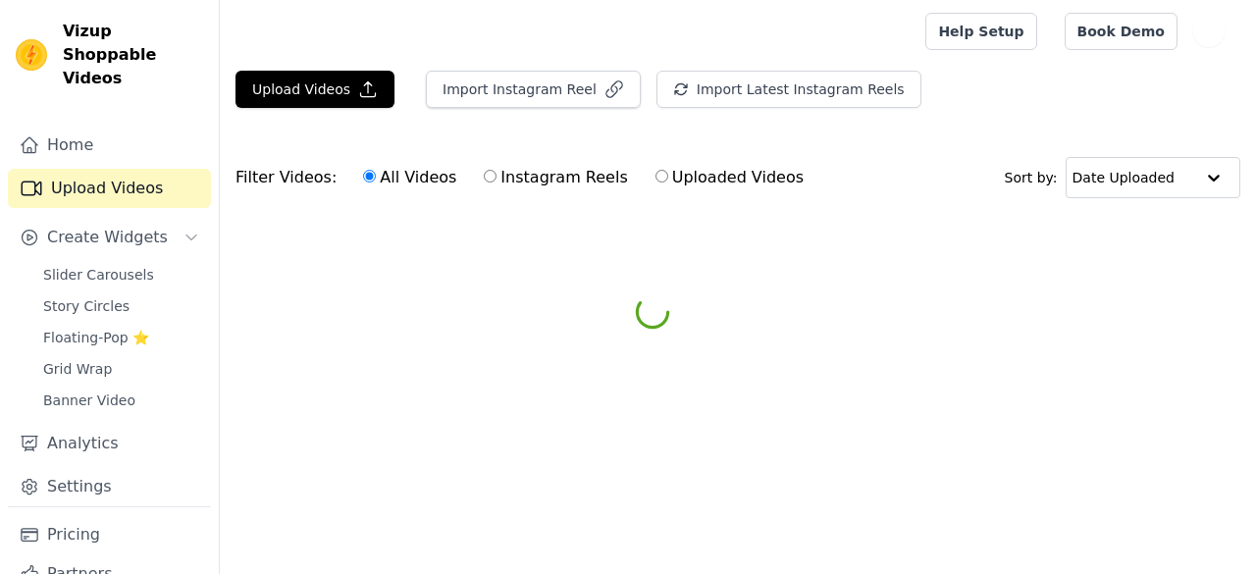 This screenshot has width=1256, height=574. I want to click on span: Floating-Pop ⭐, so click(96, 338).